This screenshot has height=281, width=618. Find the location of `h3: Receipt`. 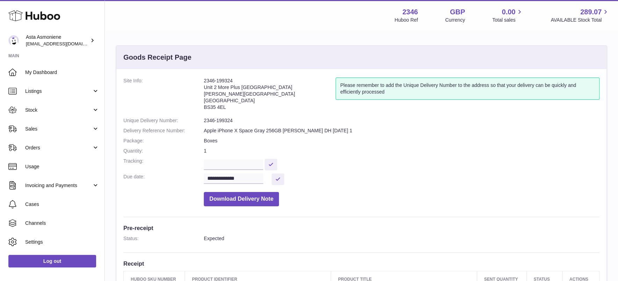

h3: Receipt is located at coordinates (361, 264).